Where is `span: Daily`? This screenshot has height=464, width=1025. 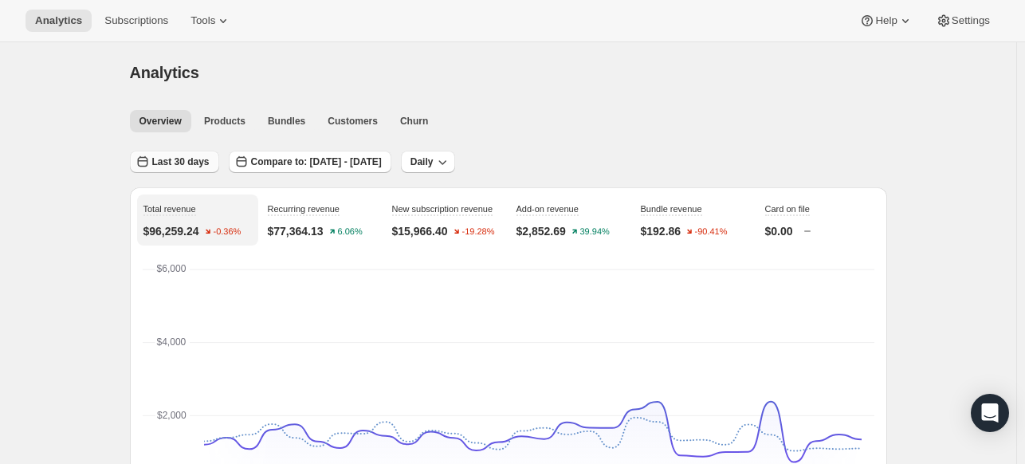
span: Daily is located at coordinates (422, 162).